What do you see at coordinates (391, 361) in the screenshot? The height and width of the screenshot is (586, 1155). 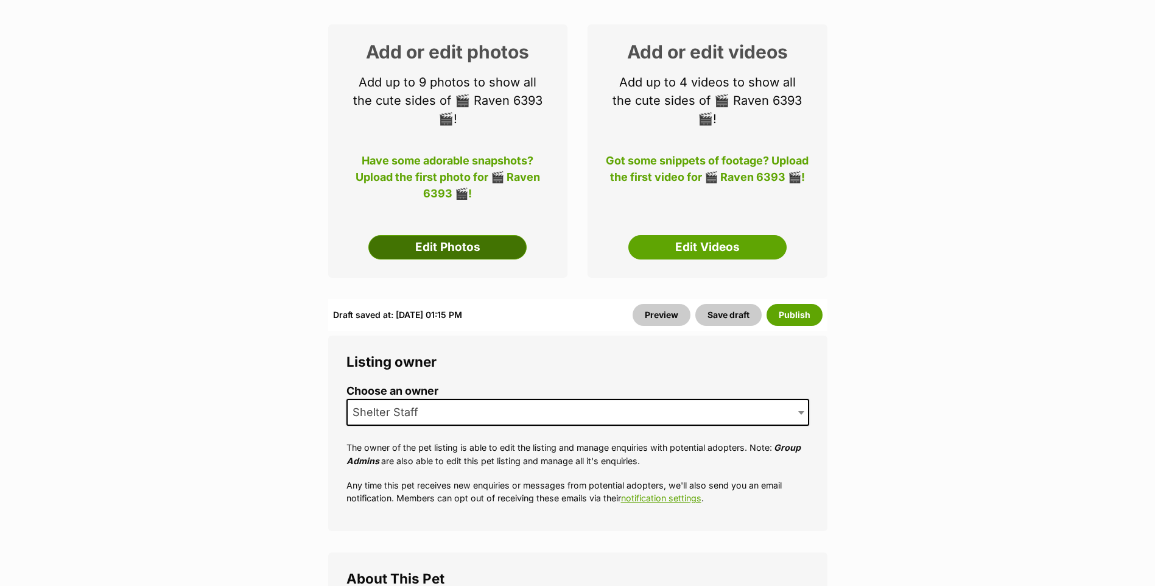 I see `span: Listing owner` at bounding box center [391, 361].